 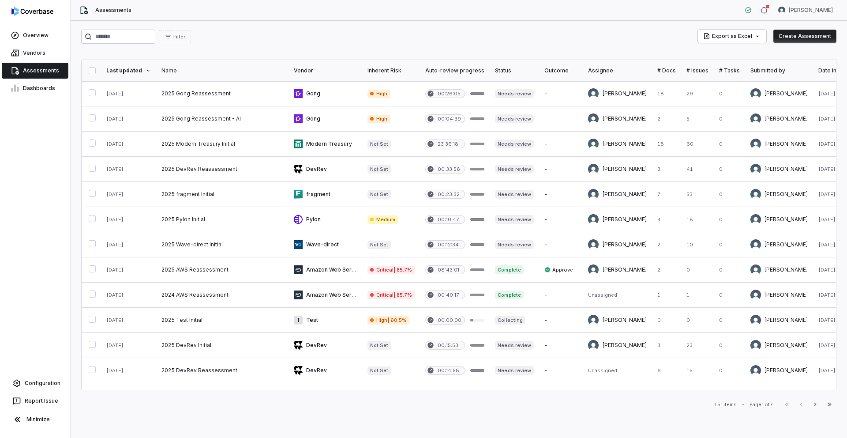 I want to click on span: Overview, so click(x=36, y=35).